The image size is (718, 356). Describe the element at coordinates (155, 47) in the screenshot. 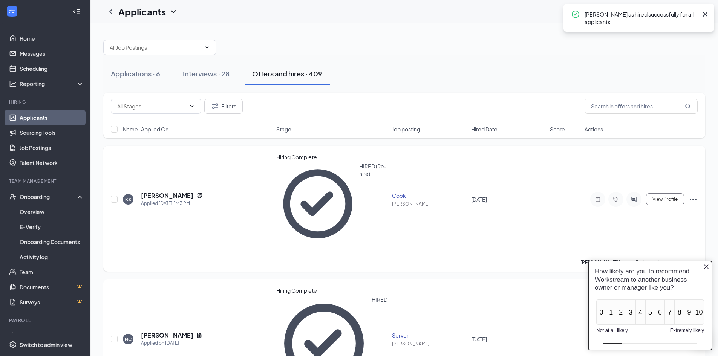

I see `input: All Job Postings` at that location.